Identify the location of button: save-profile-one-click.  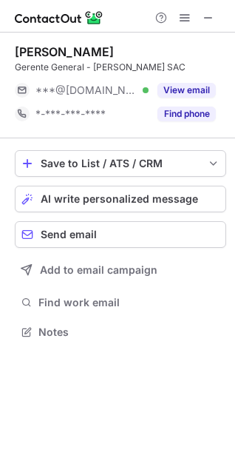
(121, 163).